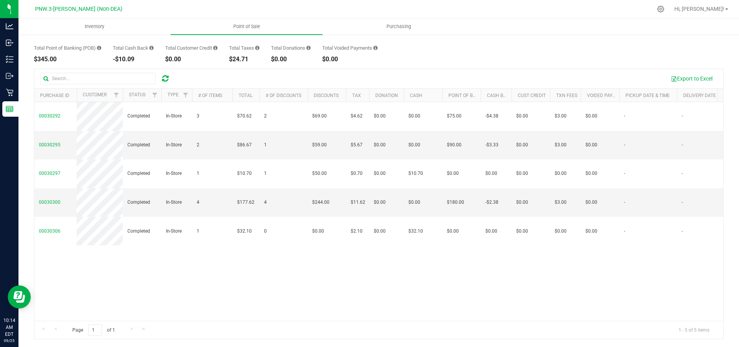  Describe the element at coordinates (257, 48) in the screenshot. I see `i: Sum of the total taxes for all purchases in the date range.` at that location.